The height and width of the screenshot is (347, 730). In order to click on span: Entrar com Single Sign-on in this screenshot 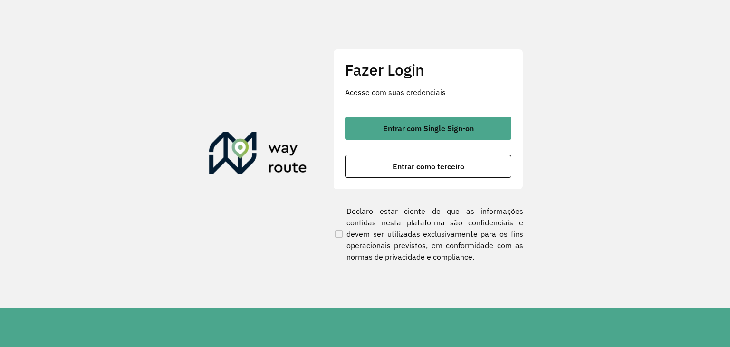, I will do `click(428, 128)`.